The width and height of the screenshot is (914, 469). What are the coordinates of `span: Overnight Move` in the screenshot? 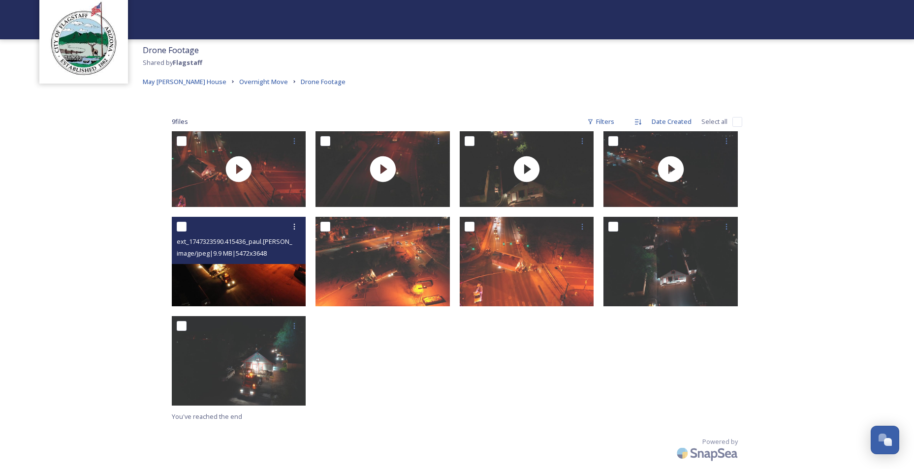 It's located at (263, 82).